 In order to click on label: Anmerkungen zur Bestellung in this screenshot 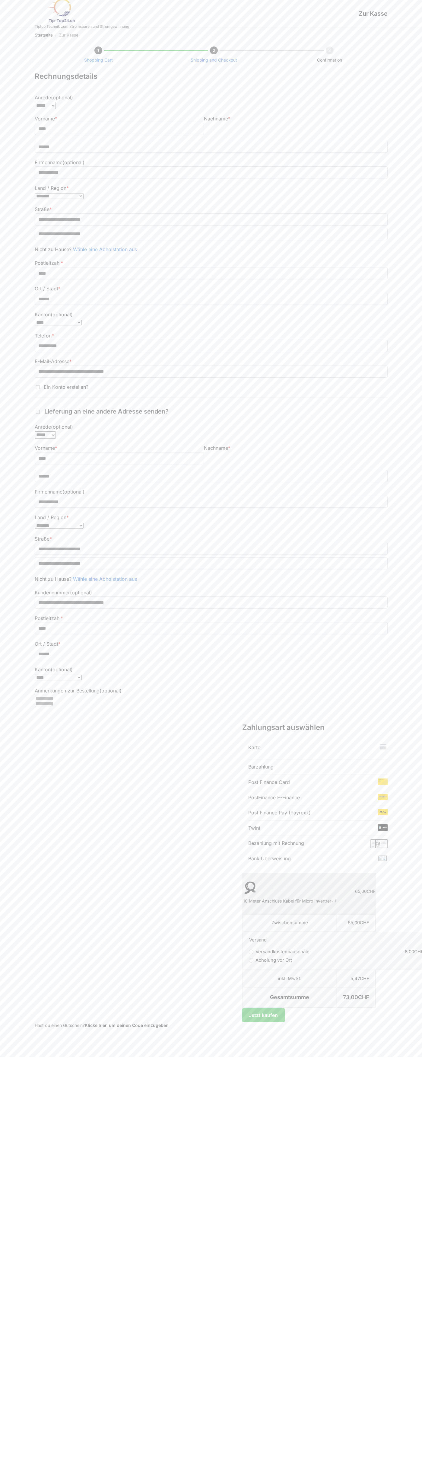, I will do `click(78, 691)`.